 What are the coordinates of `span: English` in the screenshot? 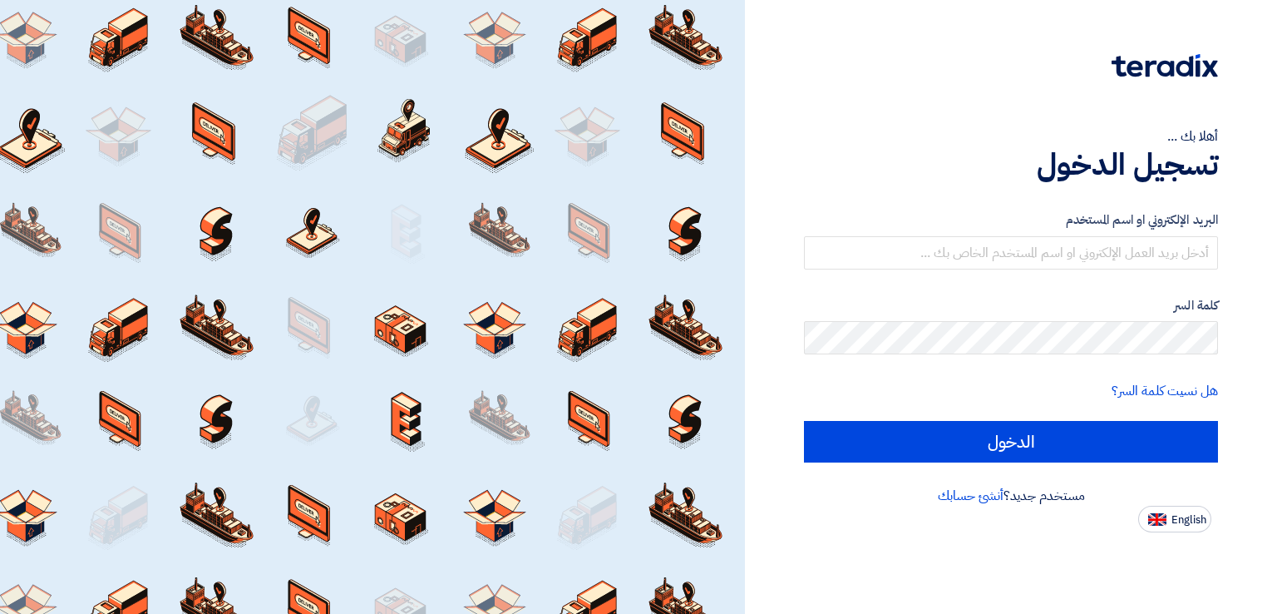 It's located at (1189, 520).